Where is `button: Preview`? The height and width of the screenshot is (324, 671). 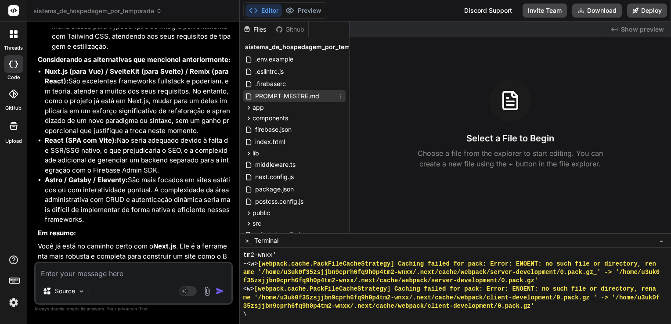
button: Preview is located at coordinates (303, 11).